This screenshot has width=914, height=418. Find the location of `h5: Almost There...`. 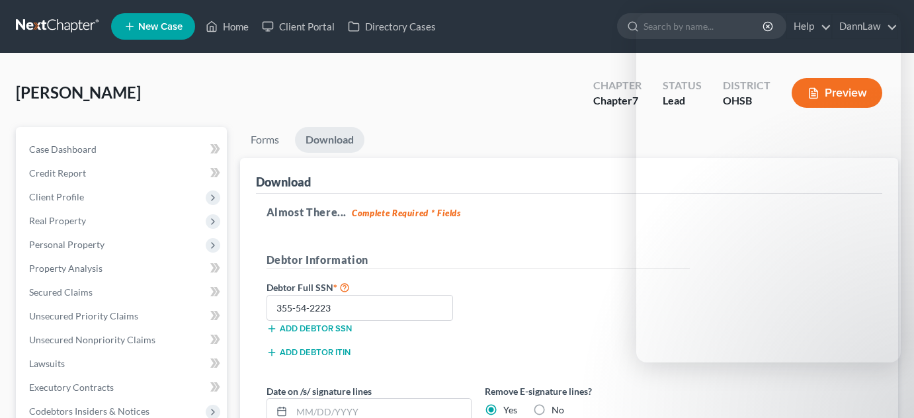

h5: Almost There... is located at coordinates (569, 212).